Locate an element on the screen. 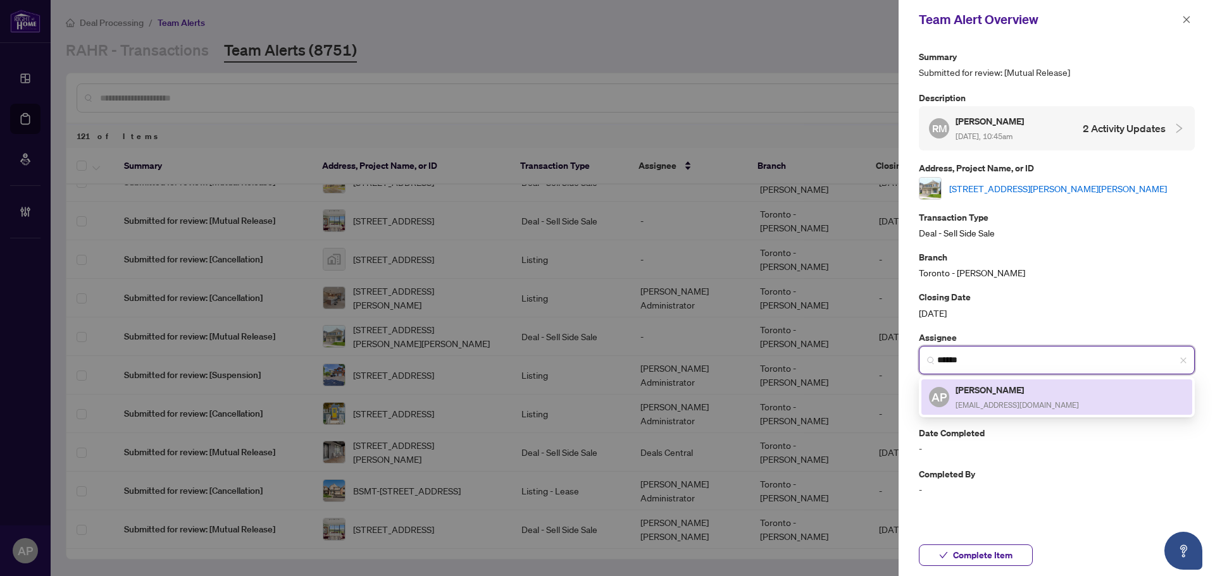 The width and height of the screenshot is (1215, 576). p: Date Completed is located at coordinates (1057, 433).